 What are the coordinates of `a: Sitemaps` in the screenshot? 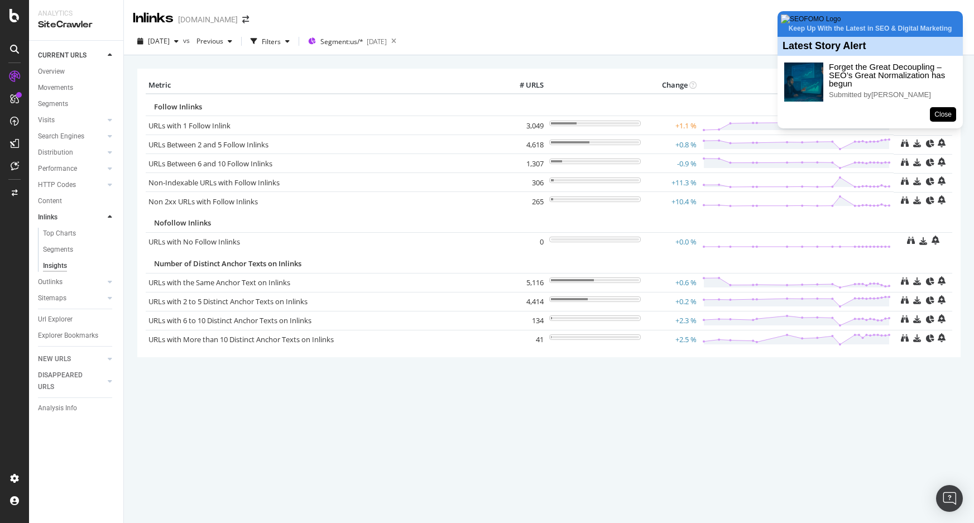 It's located at (71, 298).